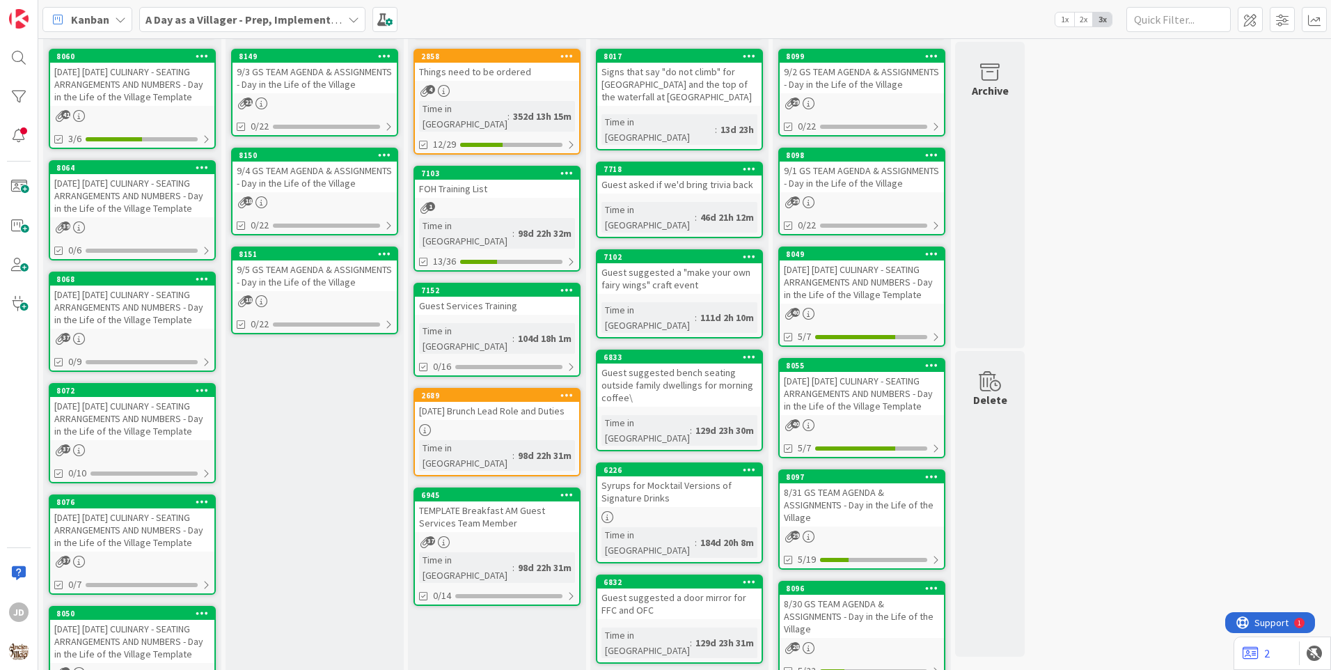  I want to click on div: Guest suggested a "make your own fairy wings" craft event, so click(679, 278).